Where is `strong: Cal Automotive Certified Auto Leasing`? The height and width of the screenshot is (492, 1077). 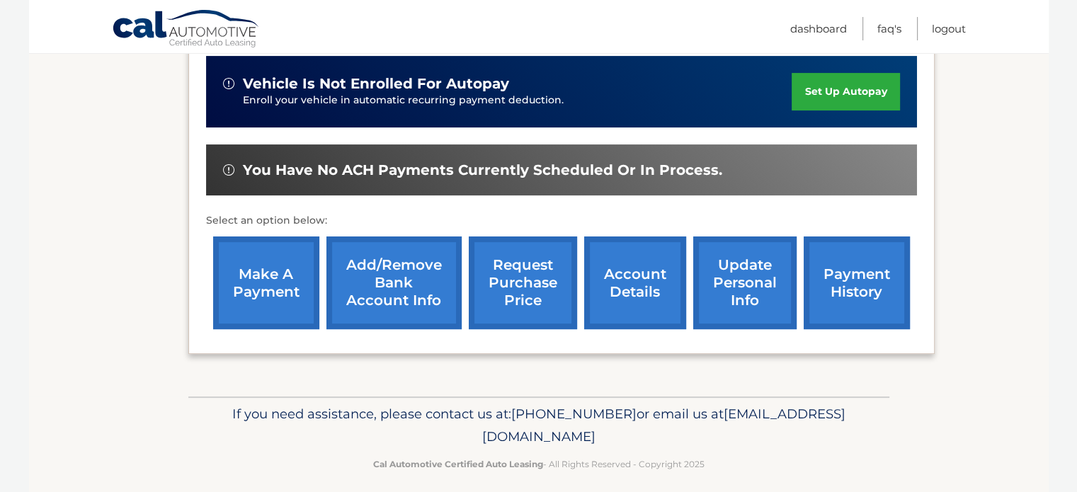
strong: Cal Automotive Certified Auto Leasing is located at coordinates (458, 464).